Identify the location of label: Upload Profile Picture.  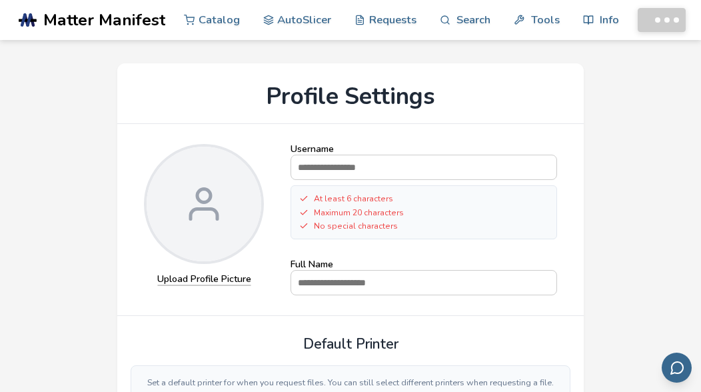
(204, 280).